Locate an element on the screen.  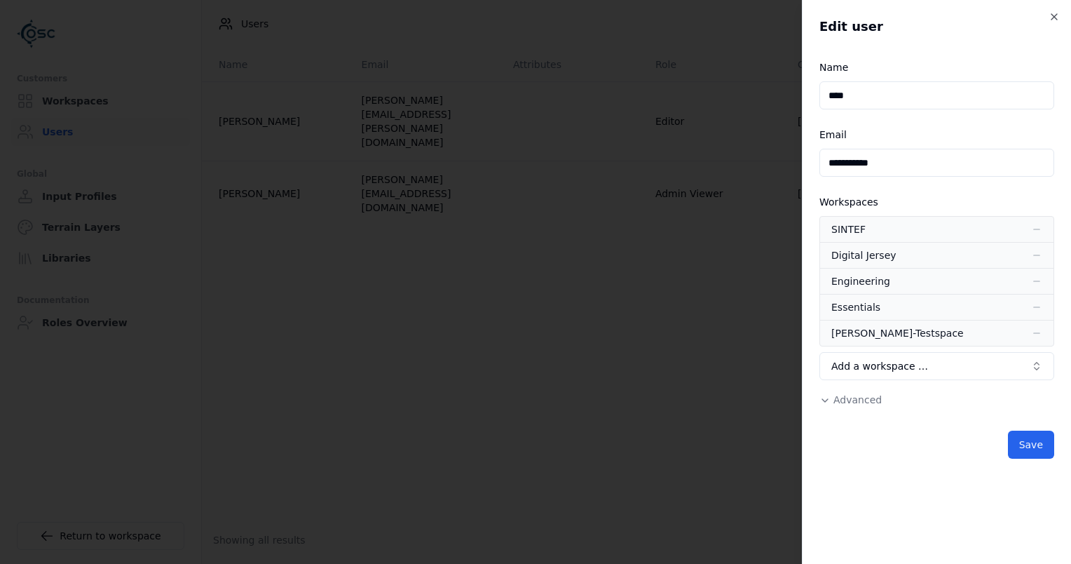
div: Digital Jersey is located at coordinates (864, 255).